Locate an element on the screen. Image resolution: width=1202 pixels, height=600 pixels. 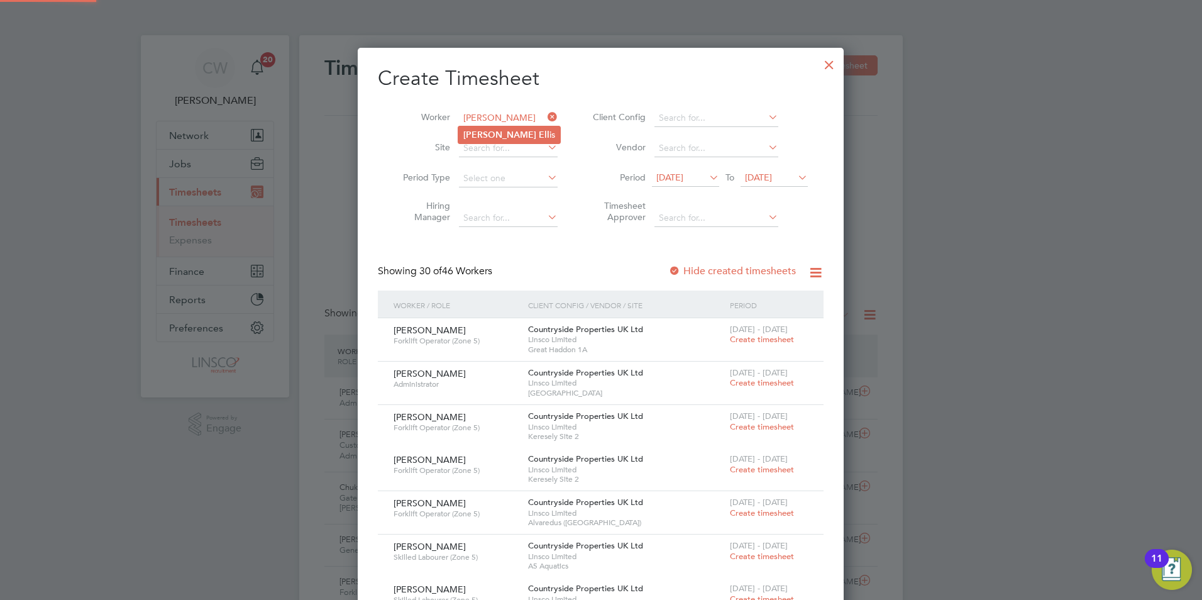
button: Open Resource Center, 11 new notifications is located at coordinates (1172, 569).